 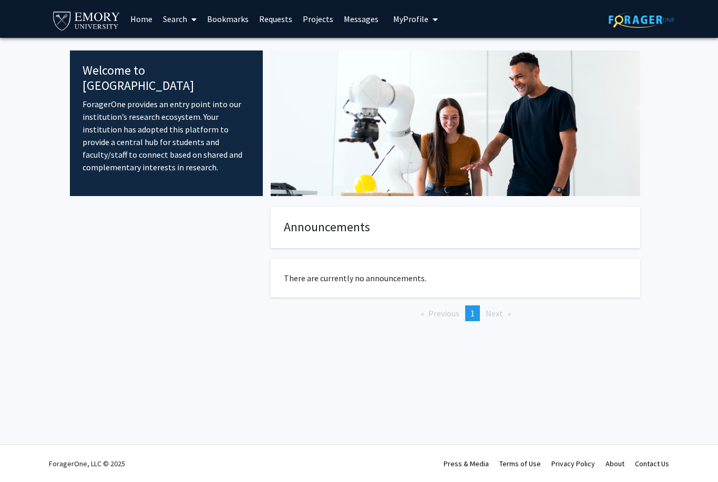 What do you see at coordinates (494, 313) in the screenshot?
I see `span: Next` at bounding box center [494, 313].